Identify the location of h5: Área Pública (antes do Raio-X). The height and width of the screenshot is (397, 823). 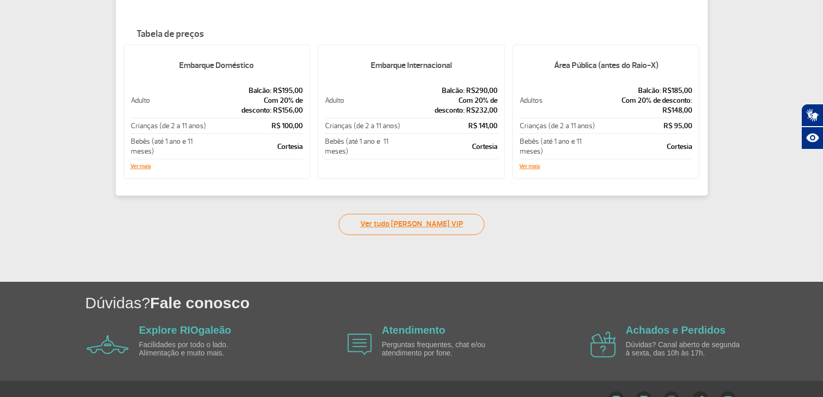
(606, 65).